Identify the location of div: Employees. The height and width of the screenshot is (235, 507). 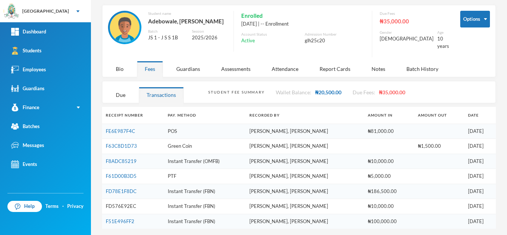
(29, 69).